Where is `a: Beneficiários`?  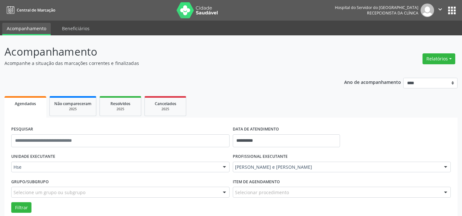
a: Beneficiários is located at coordinates (76, 28).